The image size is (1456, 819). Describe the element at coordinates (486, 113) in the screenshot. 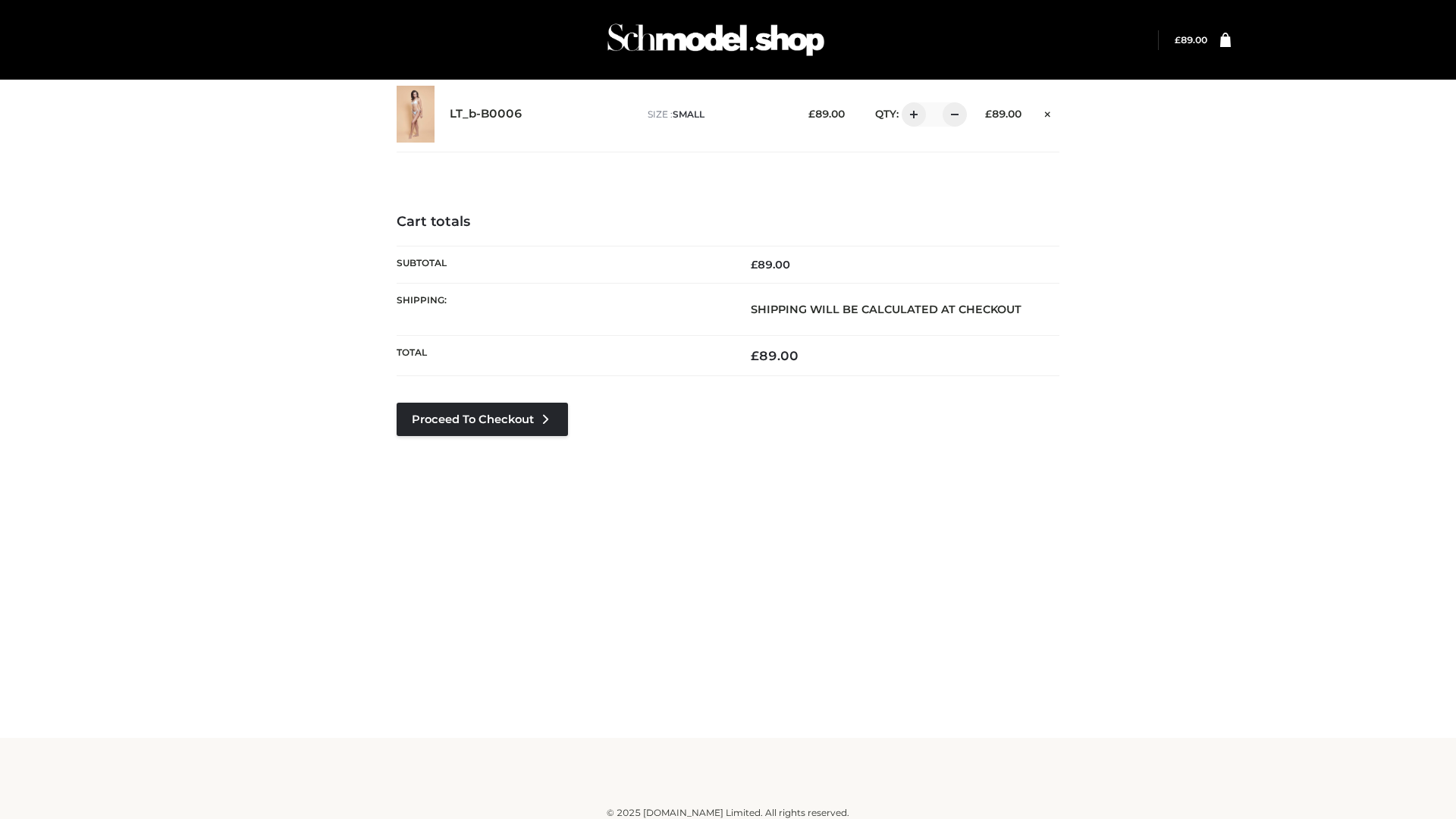

I see `a: LT_b-B0006` at that location.